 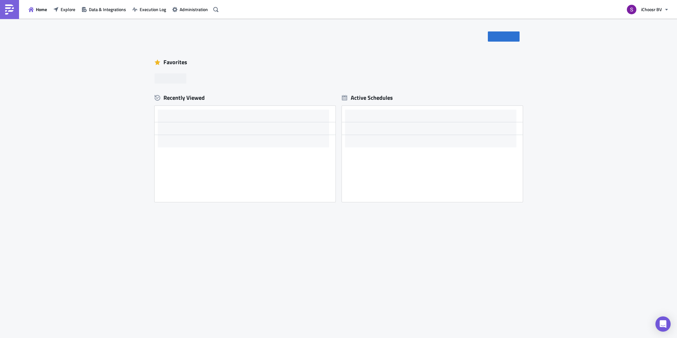 I want to click on img: PushMetrics, so click(x=10, y=10).